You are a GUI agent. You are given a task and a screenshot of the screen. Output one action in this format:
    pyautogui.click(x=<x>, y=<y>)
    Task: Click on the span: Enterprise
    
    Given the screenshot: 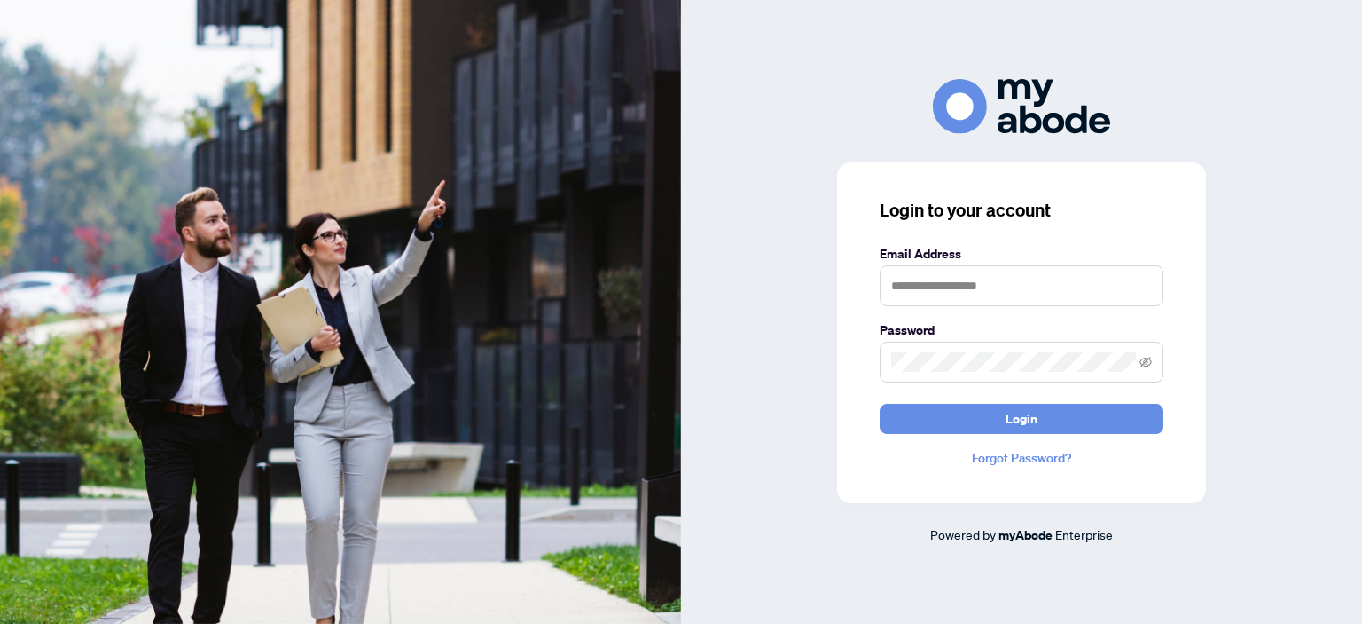 What is the action you would take?
    pyautogui.click(x=1084, y=534)
    